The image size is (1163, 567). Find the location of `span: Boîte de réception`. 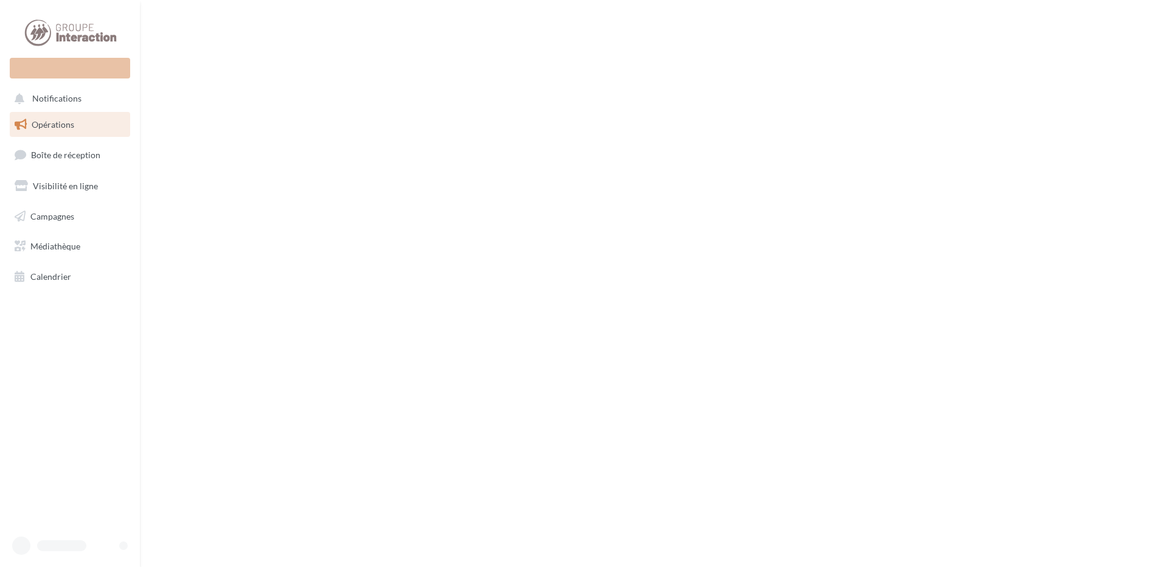

span: Boîte de réception is located at coordinates (66, 154).